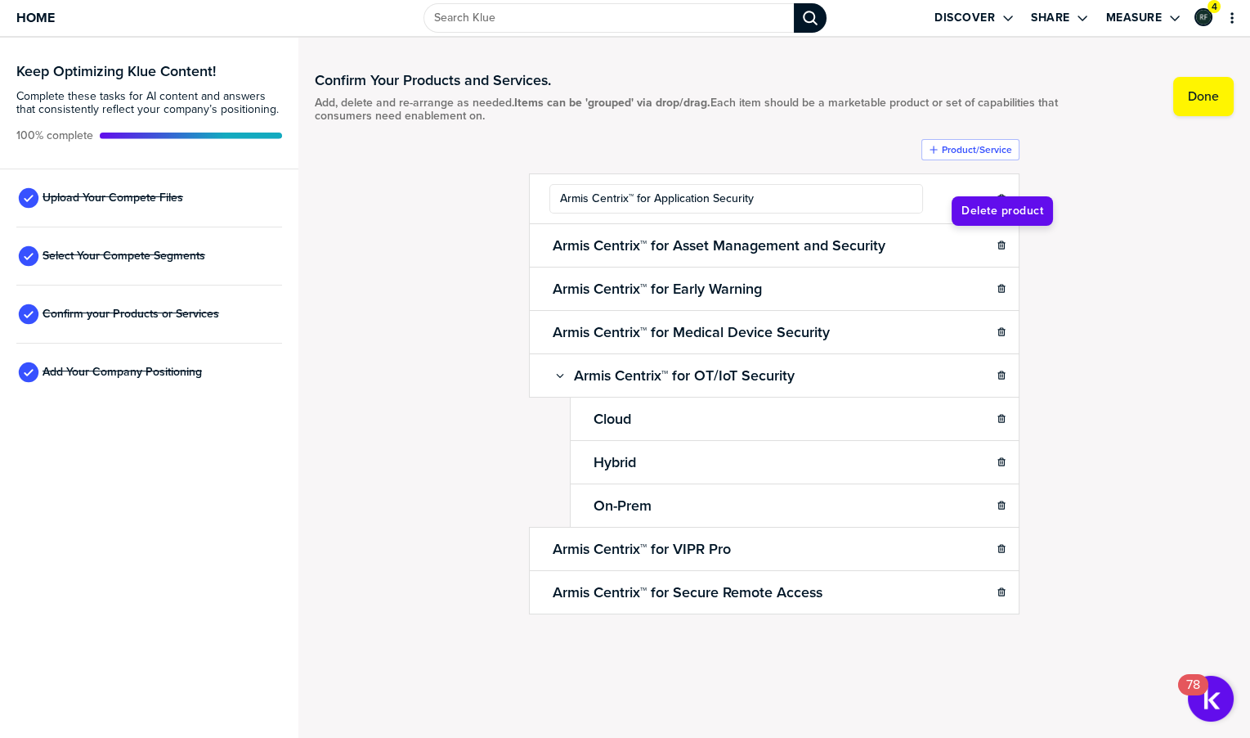  Describe the element at coordinates (698, 110) in the screenshot. I see `span: Add, delete and re-arrange as needed. Each item should be a marketable product or set of capabili...` at that location.